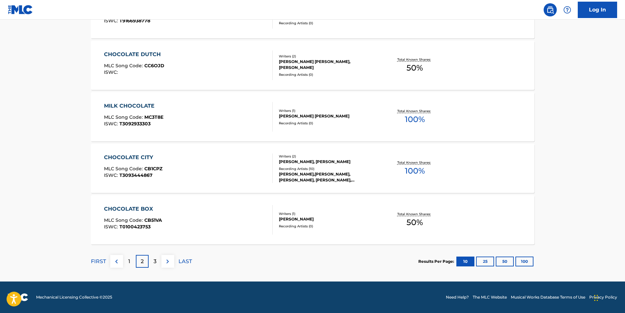  I want to click on div: MILK CHOCOLATE, so click(134, 106).